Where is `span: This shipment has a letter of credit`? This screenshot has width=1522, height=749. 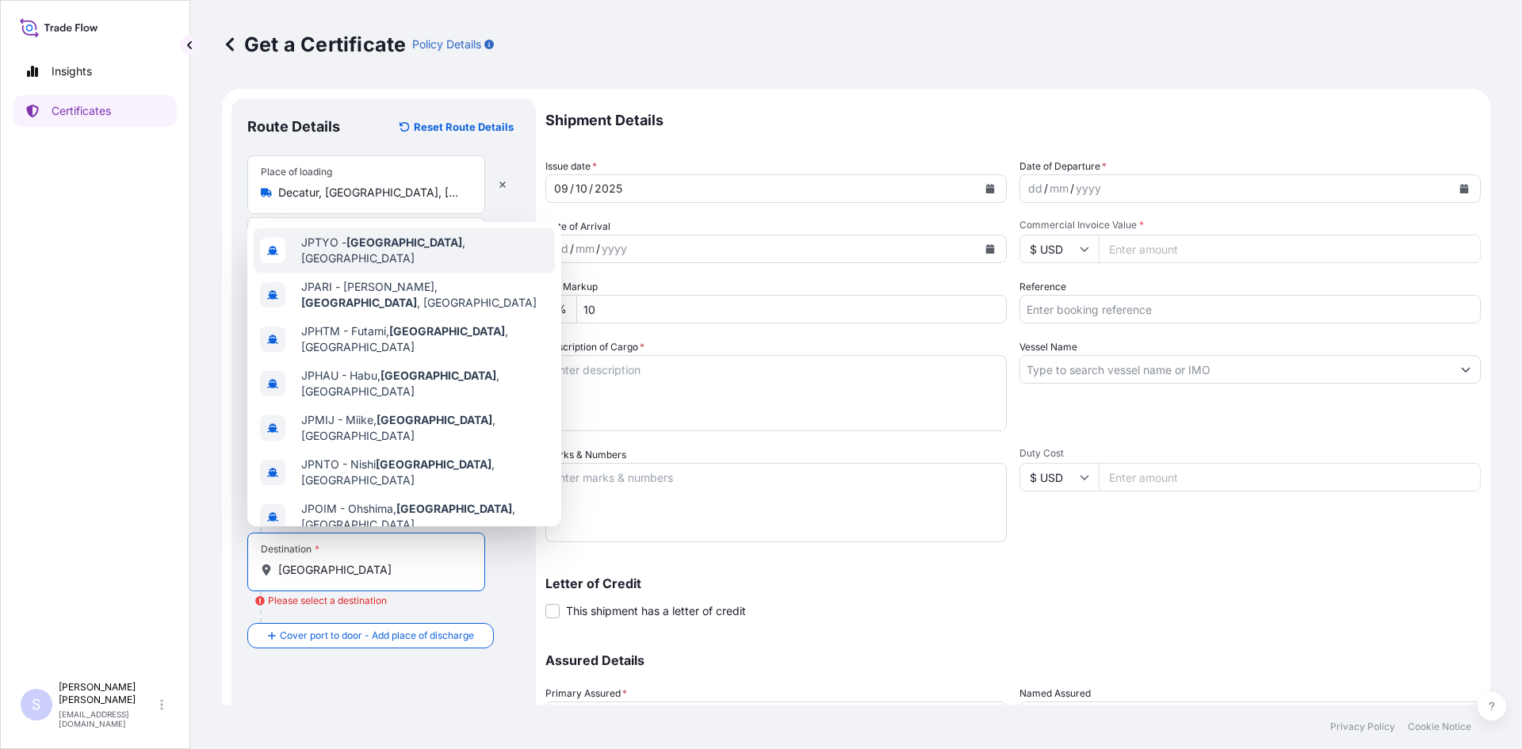
span: This shipment has a letter of credit is located at coordinates (656, 611).